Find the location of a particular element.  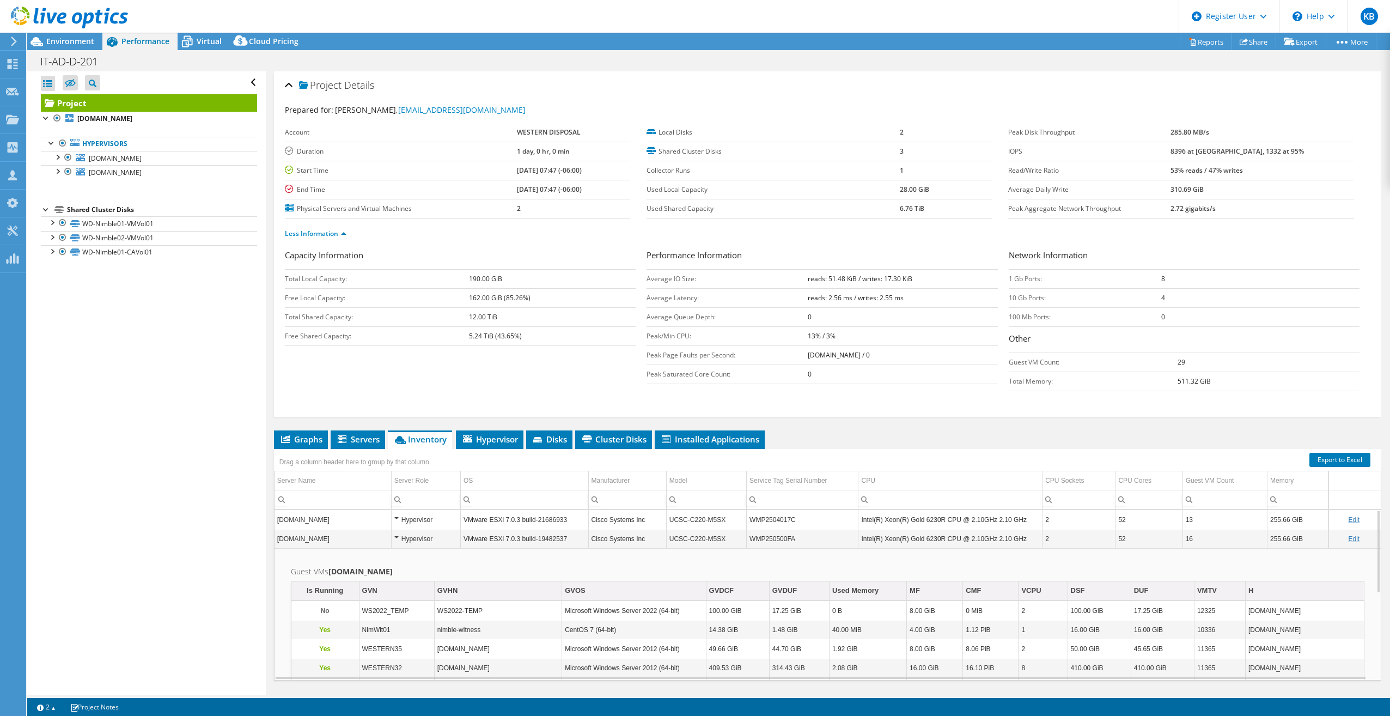

td: Column CMF, Value 16.10 PiB is located at coordinates (991, 668).